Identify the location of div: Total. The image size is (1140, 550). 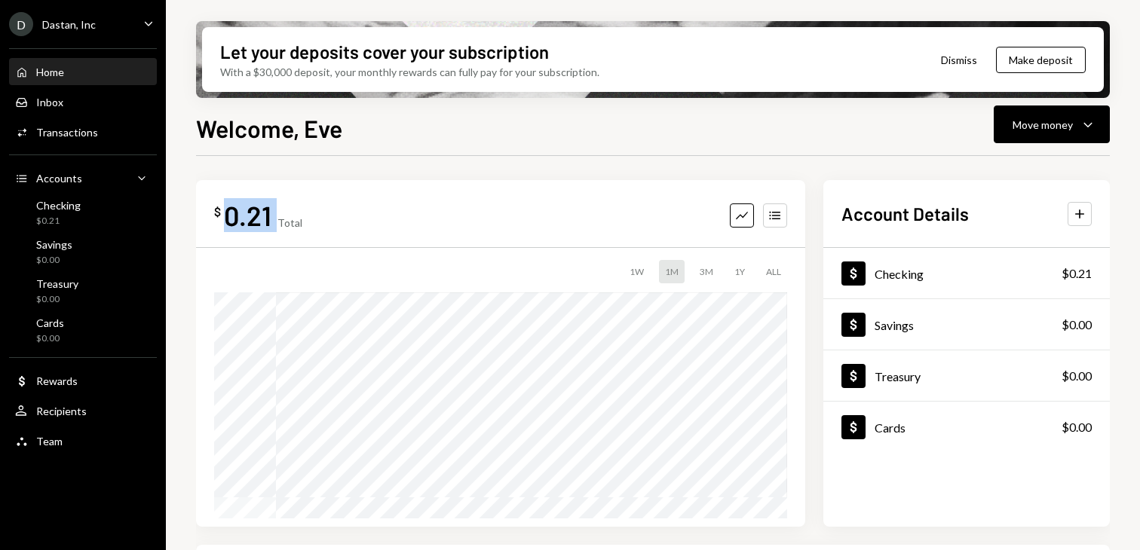
(289, 222).